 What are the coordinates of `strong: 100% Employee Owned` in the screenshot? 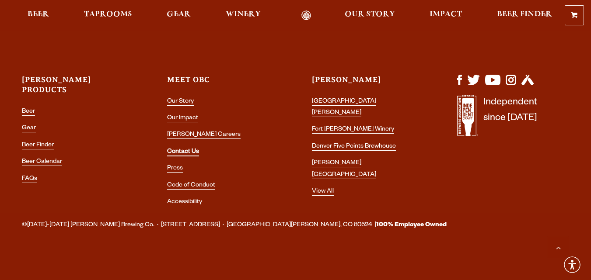 It's located at (411, 226).